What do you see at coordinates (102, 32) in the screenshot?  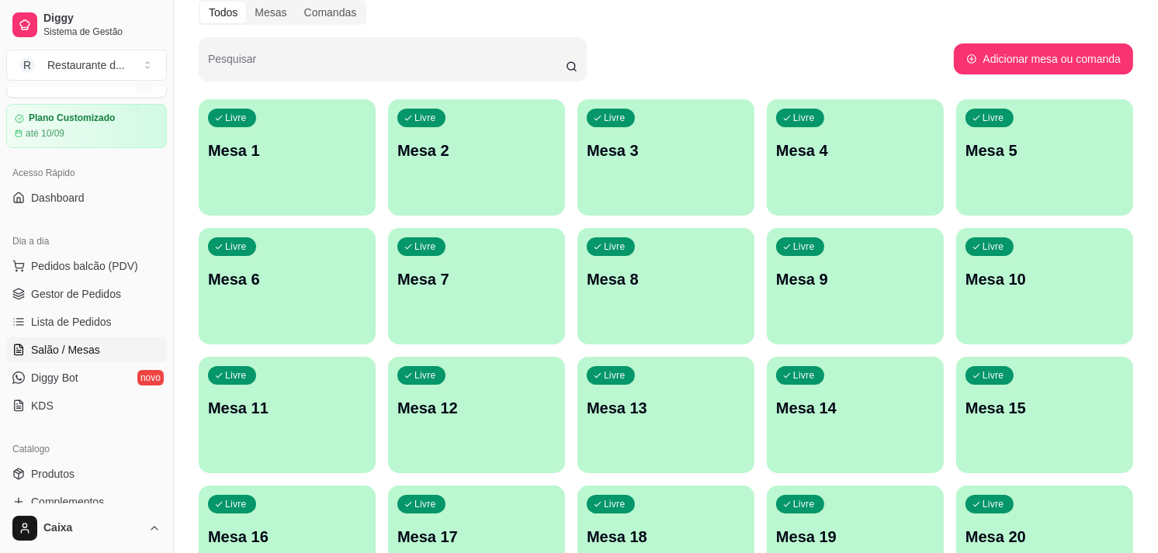 I see `span: Sistema de Gestão` at bounding box center [102, 32].